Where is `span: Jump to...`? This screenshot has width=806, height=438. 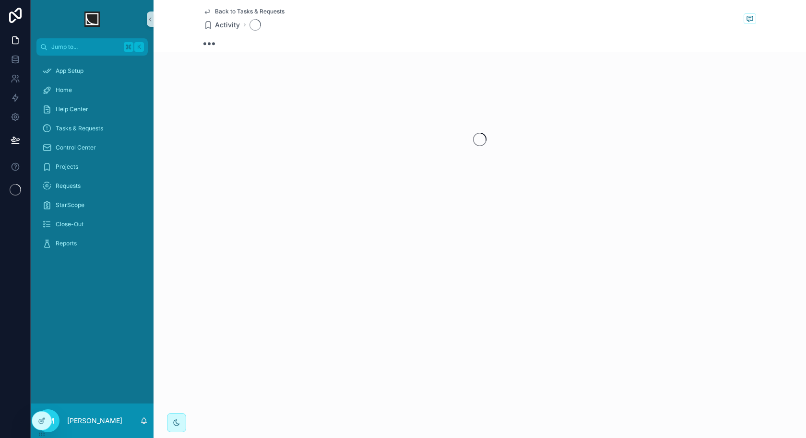
span: Jump to... is located at coordinates (85, 47).